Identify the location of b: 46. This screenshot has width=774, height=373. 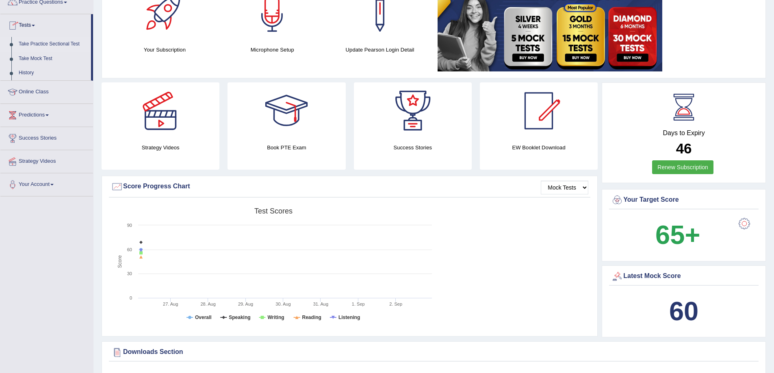
(684, 148).